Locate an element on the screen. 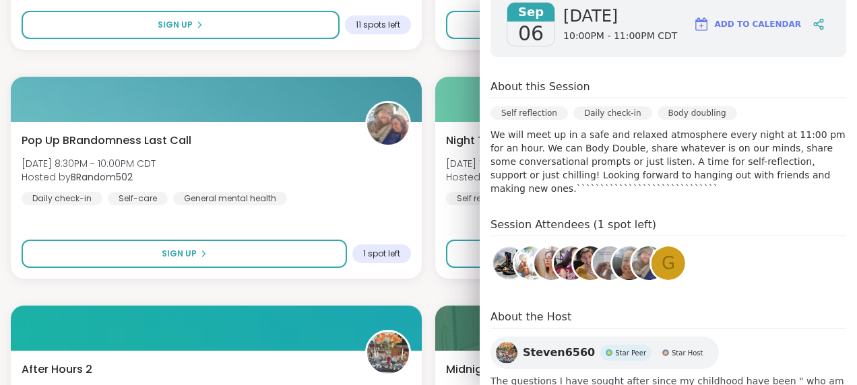  img: Libby1520 is located at coordinates (531, 263).